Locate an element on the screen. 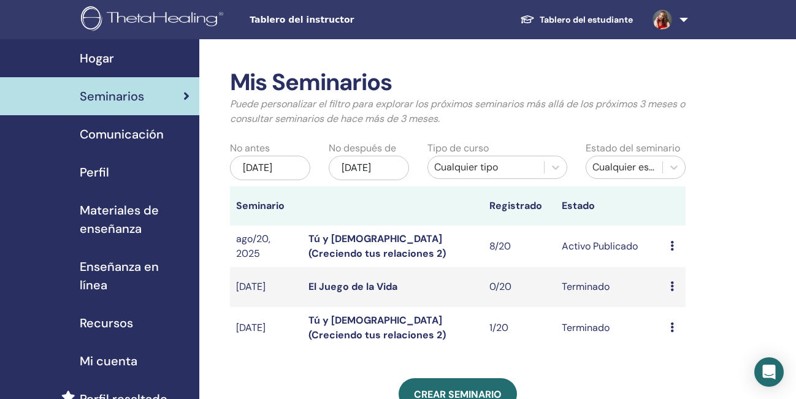 This screenshot has height=399, width=796. img: default.jpg is located at coordinates (662, 20).